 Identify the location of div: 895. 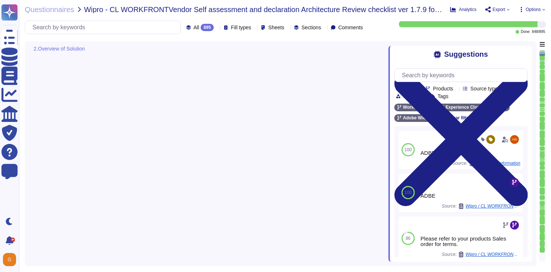
(207, 27).